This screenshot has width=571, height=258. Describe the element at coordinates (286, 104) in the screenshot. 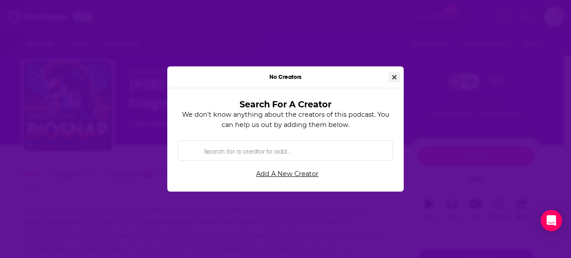

I see `h3: Search For A Creator` at that location.